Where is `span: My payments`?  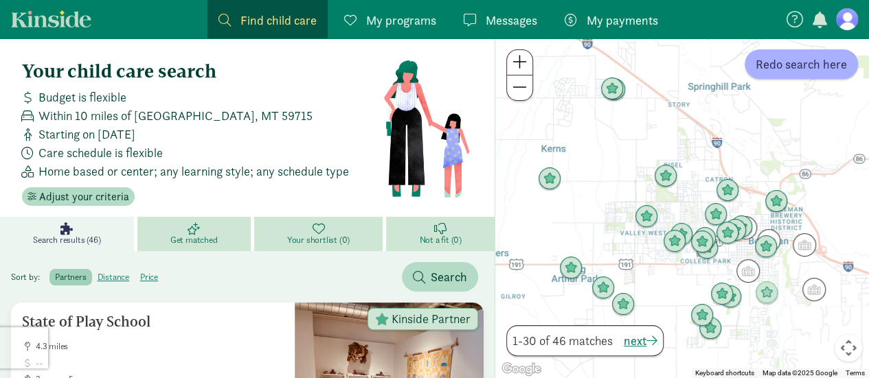 span: My payments is located at coordinates (622, 20).